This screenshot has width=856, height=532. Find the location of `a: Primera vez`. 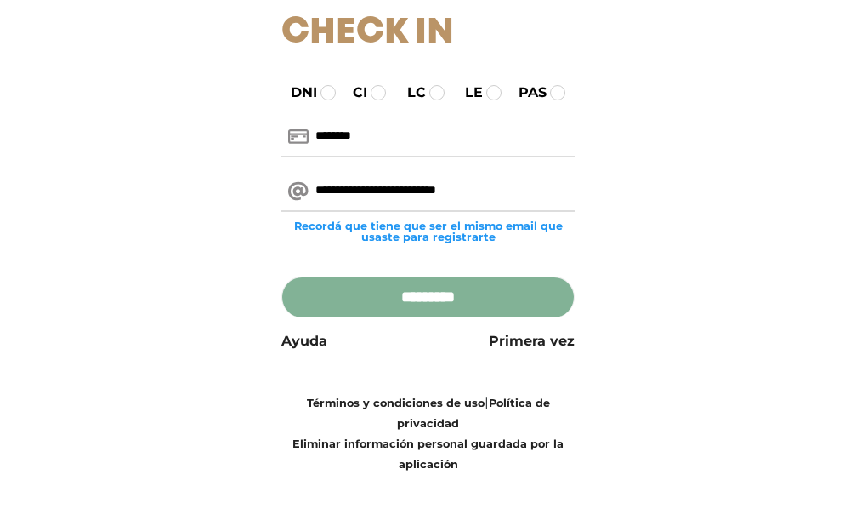

a: Primera vez is located at coordinates (532, 341).